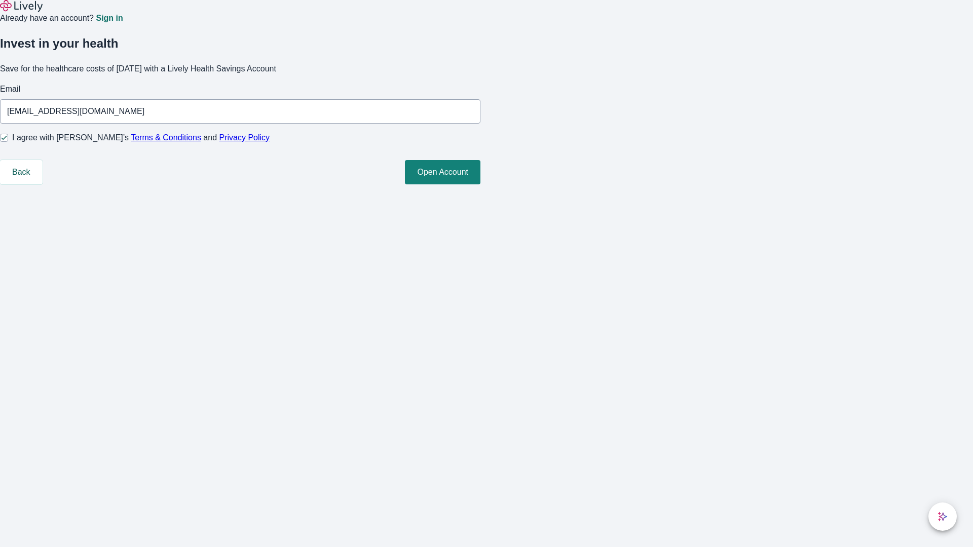  What do you see at coordinates (245, 137) in the screenshot?
I see `a: Privacy Policy` at bounding box center [245, 137].